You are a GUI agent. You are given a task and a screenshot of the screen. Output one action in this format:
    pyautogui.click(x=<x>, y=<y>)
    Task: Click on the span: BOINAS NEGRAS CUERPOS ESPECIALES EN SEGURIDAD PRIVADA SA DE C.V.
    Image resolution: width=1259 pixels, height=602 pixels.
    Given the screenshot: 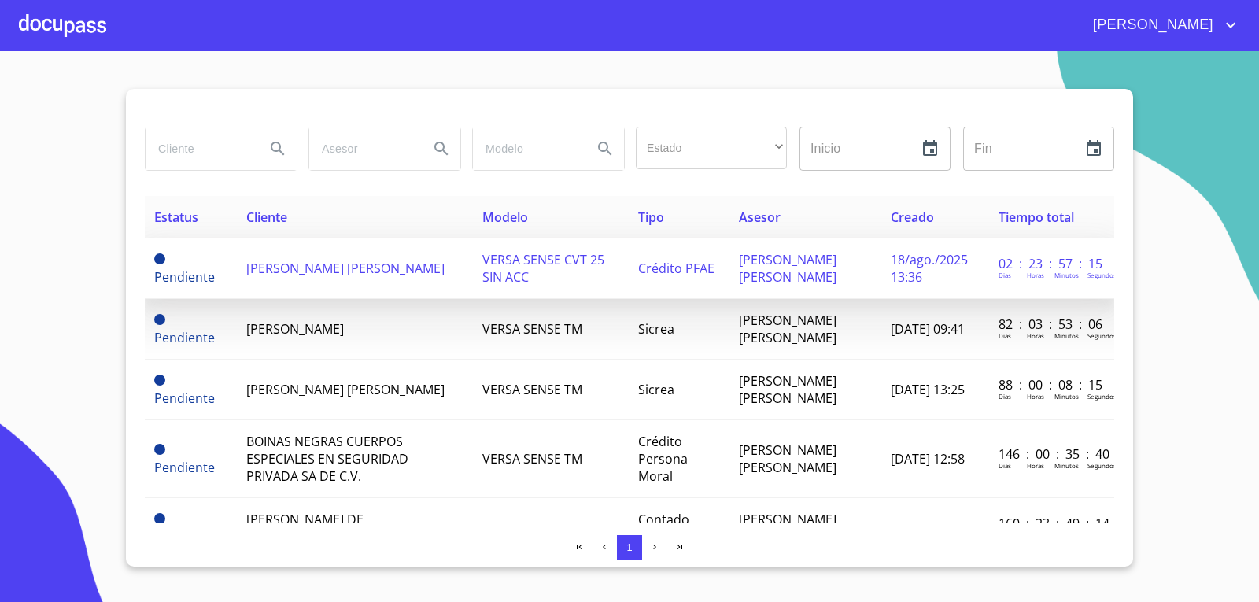 What is the action you would take?
    pyautogui.click(x=327, y=459)
    